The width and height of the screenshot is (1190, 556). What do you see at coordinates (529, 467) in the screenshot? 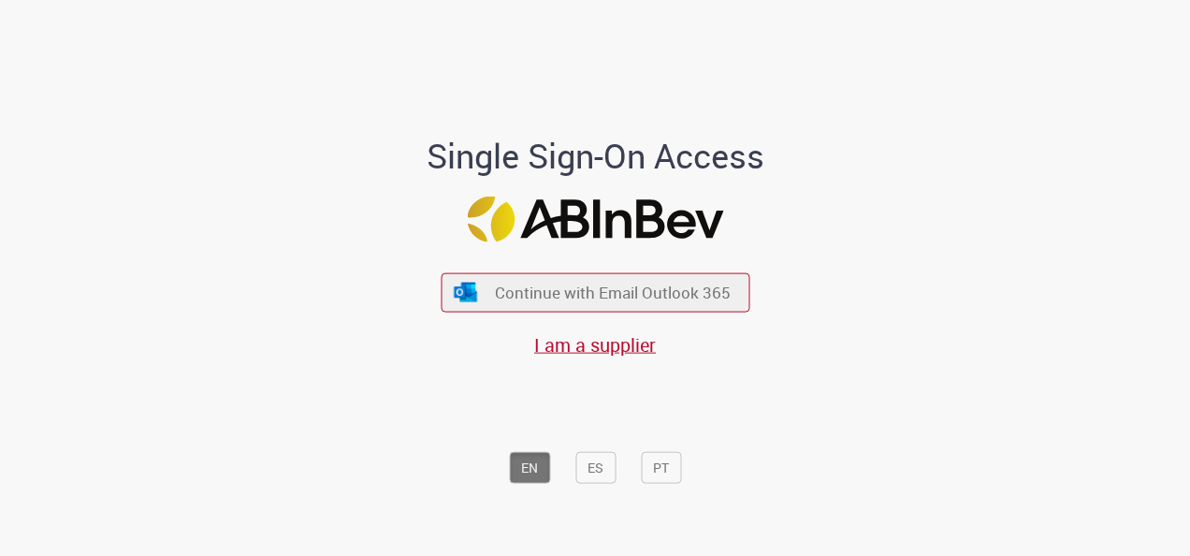
I see `button: EN` at bounding box center [529, 467].